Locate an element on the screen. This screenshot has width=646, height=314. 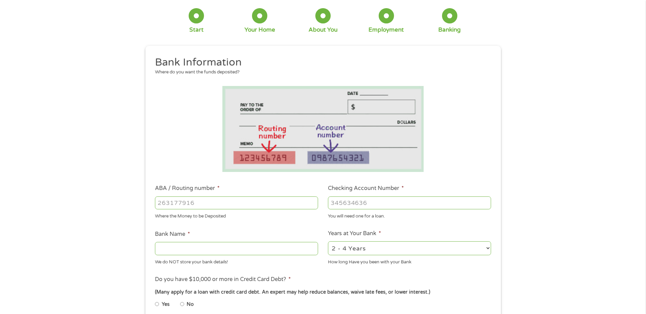
h2: Bank Information is located at coordinates (320, 63).